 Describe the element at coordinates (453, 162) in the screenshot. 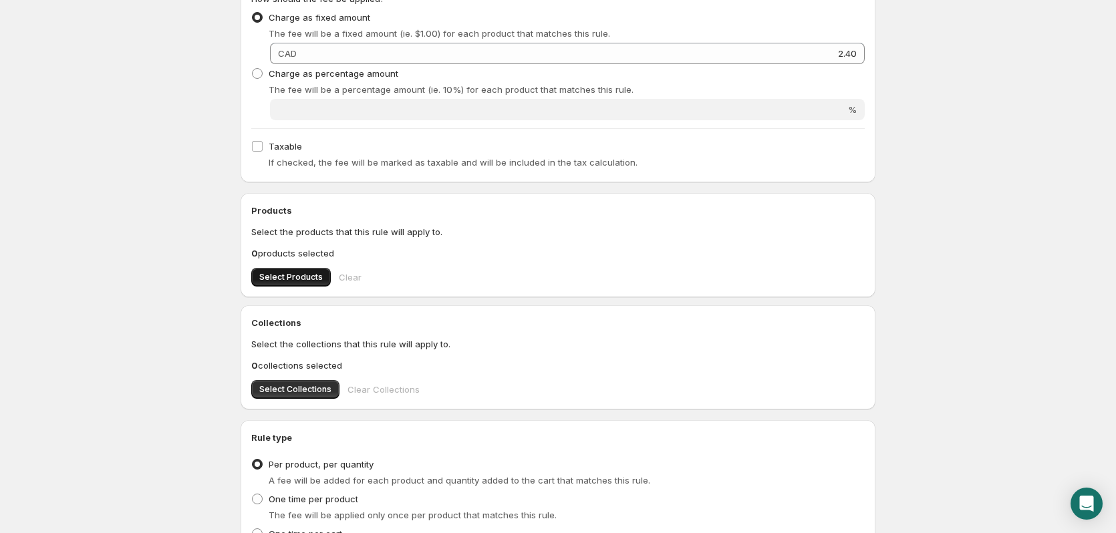

I see `span: If checked, the fee will be marked as taxable and will be included in the tax calculation.` at that location.